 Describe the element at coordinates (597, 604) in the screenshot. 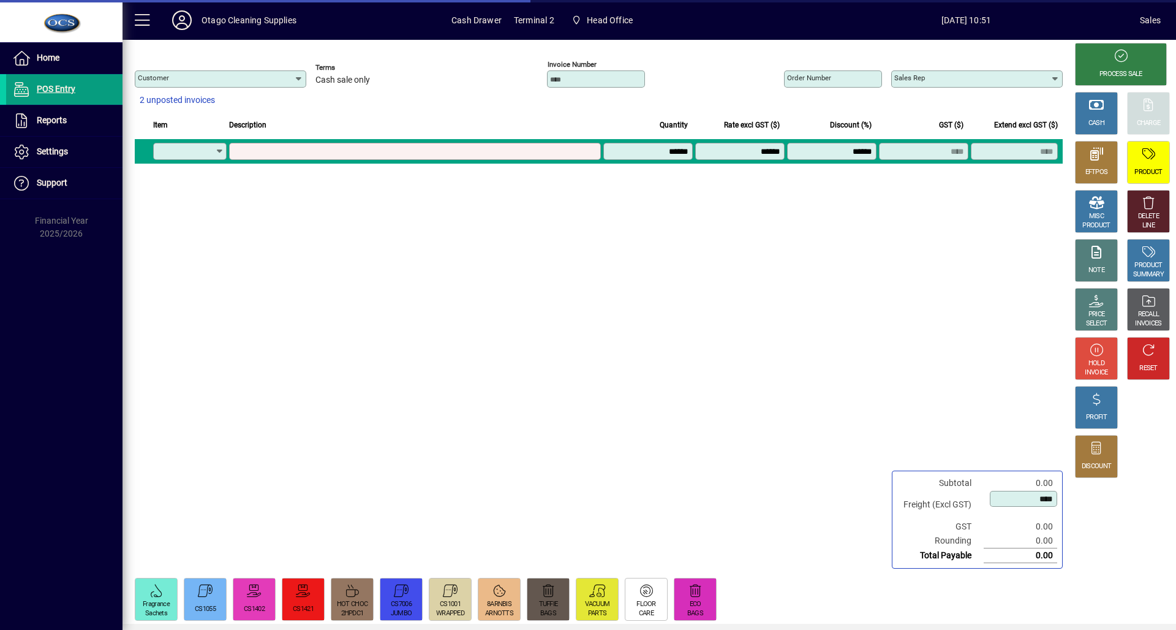

I see `div: VACUUM` at that location.